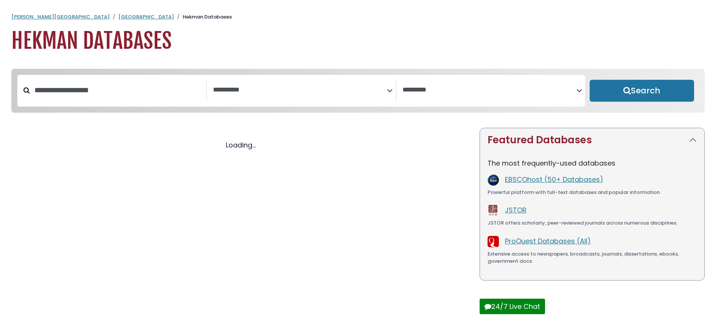  I want to click on div: JSTOR offers scholarly, peer-reviewed journals across numerous disciplines., so click(592, 223).